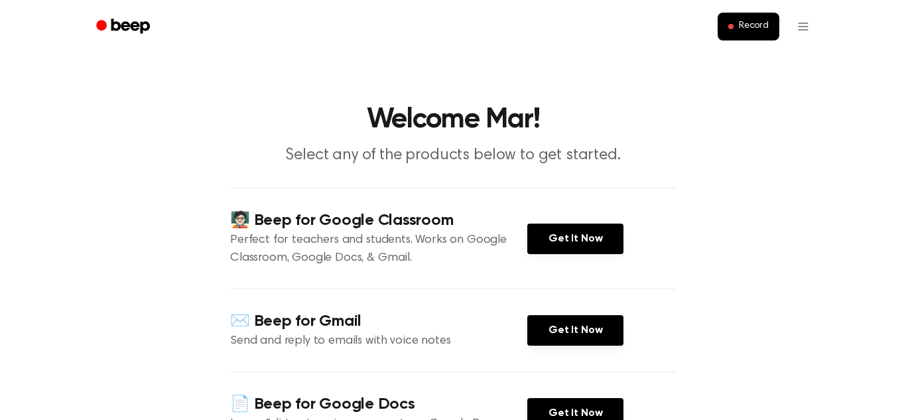 This screenshot has width=906, height=420. I want to click on button: Open menu, so click(803, 27).